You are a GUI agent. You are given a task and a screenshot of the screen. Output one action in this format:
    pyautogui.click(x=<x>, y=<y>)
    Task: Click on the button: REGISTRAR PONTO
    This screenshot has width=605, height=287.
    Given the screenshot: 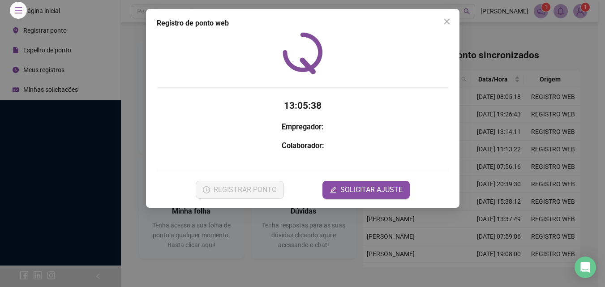 What is the action you would take?
    pyautogui.click(x=239, y=190)
    